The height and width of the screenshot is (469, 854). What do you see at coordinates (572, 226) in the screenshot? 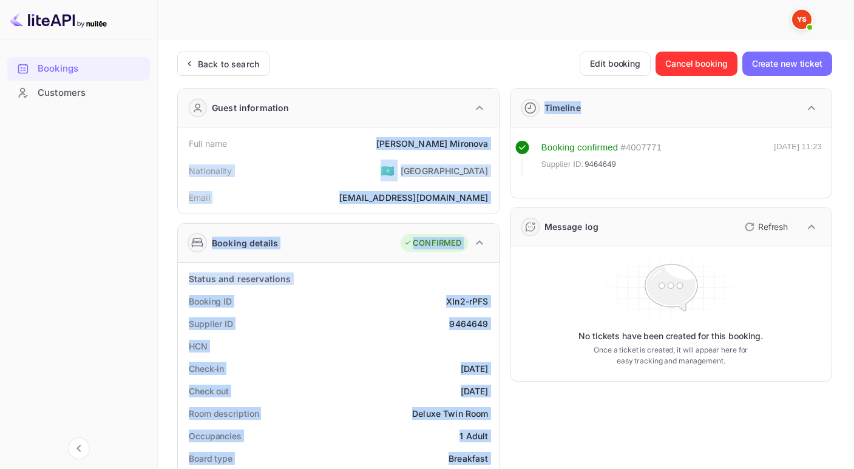
I see `div: Message log` at bounding box center [572, 226].